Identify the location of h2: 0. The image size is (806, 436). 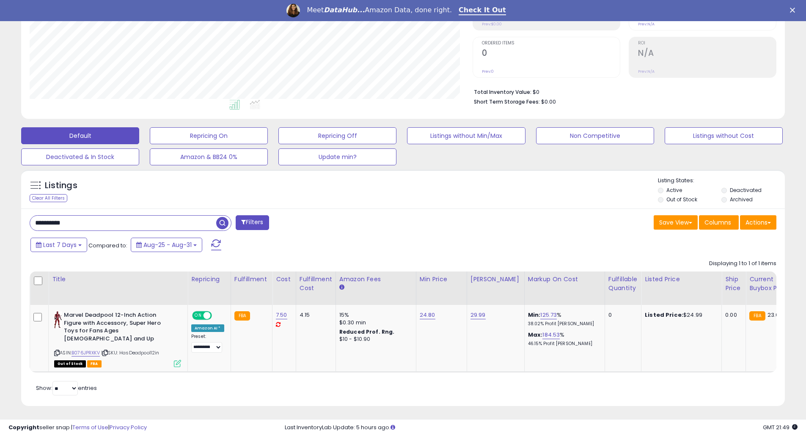
(551, 54).